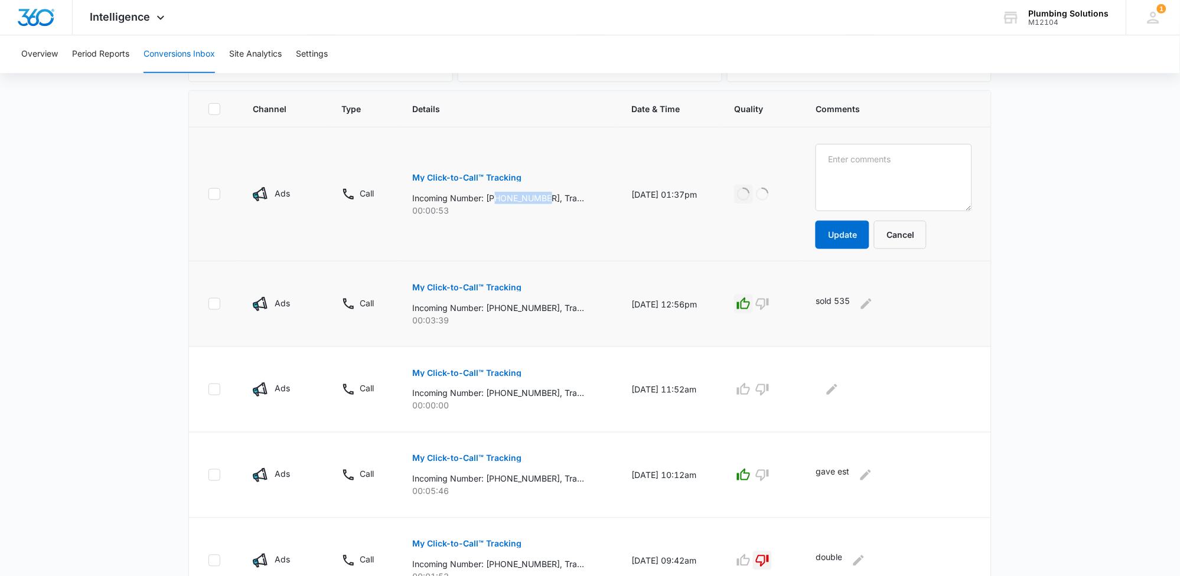  Describe the element at coordinates (752, 109) in the screenshot. I see `span: Quality` at that location.